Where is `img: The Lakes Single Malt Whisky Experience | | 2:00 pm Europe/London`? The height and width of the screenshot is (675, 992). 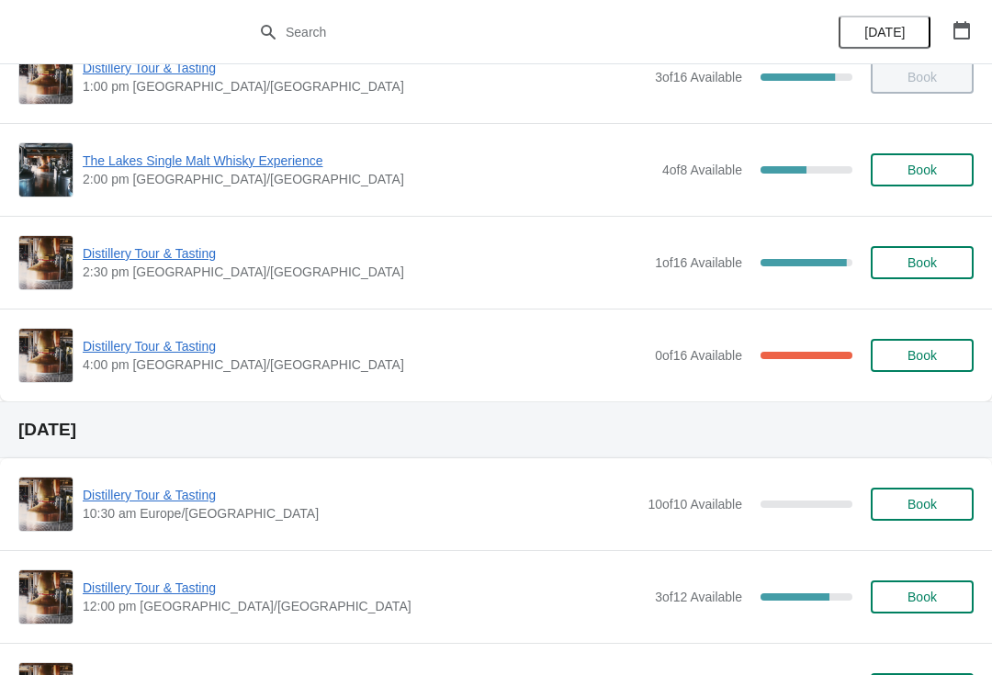
img: The Lakes Single Malt Whisky Experience | | 2:00 pm Europe/London is located at coordinates (46, 170).